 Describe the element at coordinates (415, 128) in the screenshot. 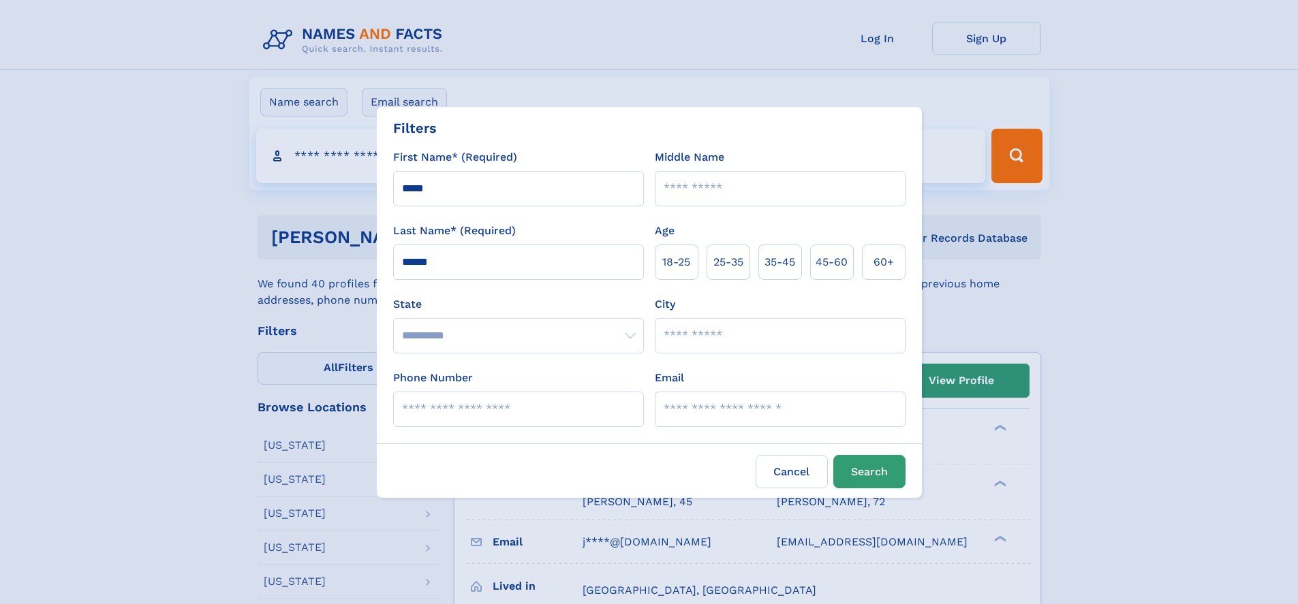

I see `div: Filters` at that location.